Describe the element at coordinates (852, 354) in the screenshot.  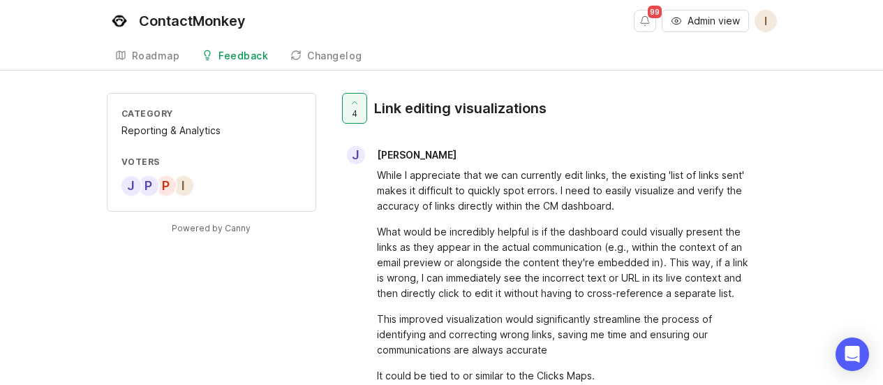
I see `div: Open Intercom Messenger` at that location.